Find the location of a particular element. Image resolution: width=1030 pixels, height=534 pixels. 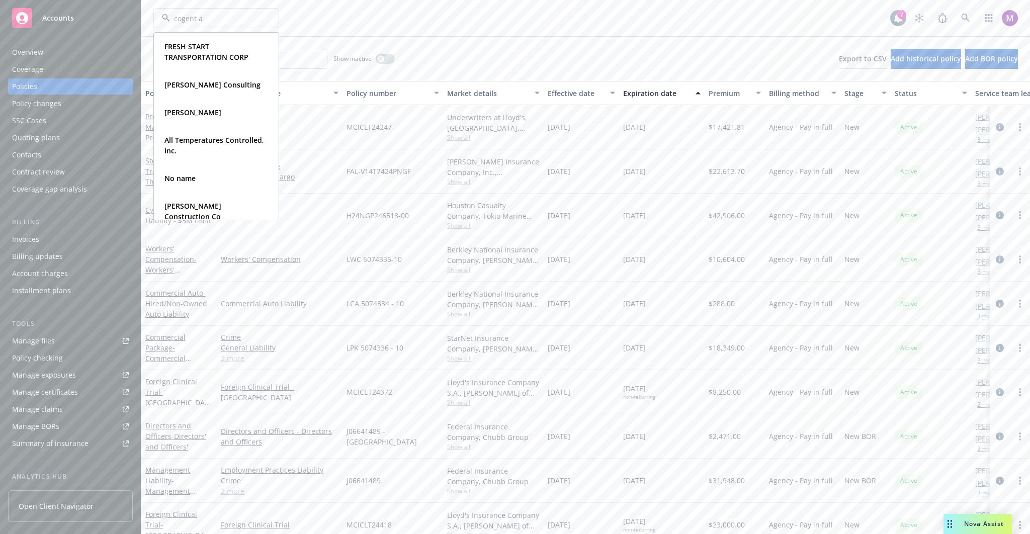

span: MCICLT24418 is located at coordinates (369, 525).